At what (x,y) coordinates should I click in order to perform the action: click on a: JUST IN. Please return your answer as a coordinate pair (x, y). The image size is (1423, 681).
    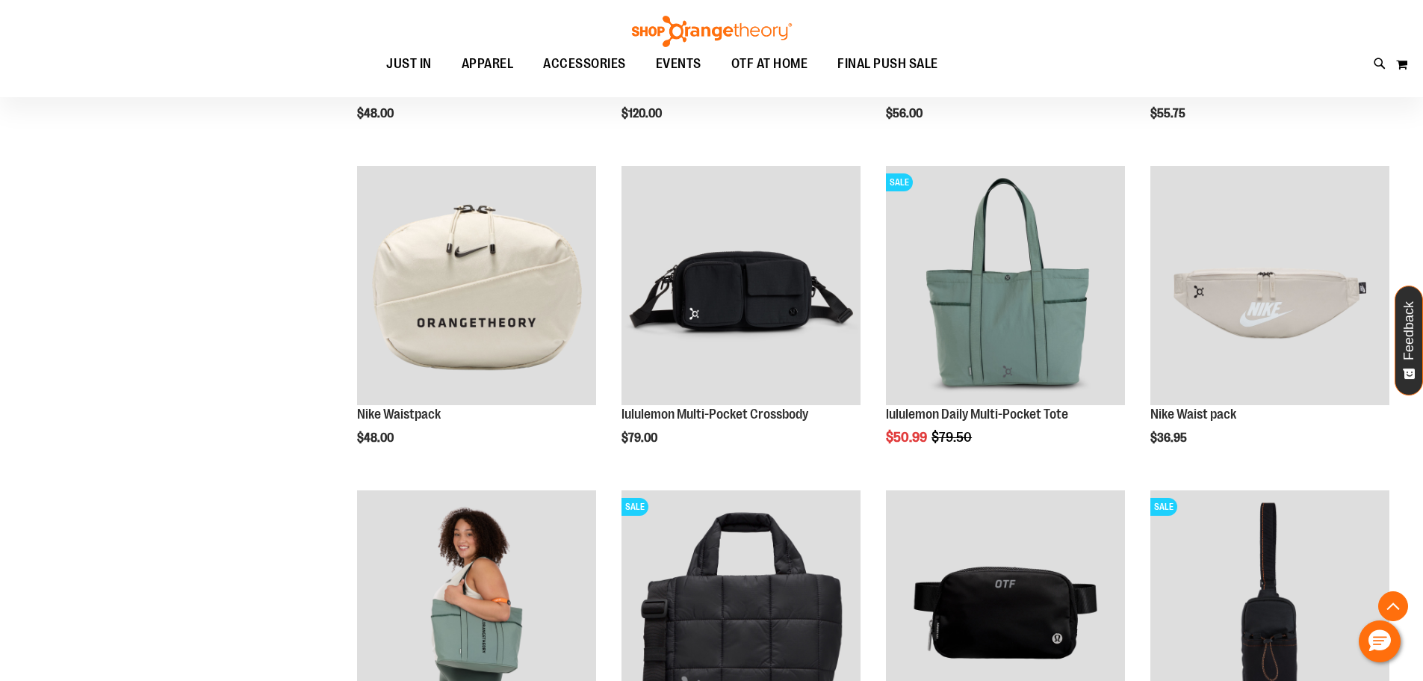
    Looking at the image, I should click on (409, 64).